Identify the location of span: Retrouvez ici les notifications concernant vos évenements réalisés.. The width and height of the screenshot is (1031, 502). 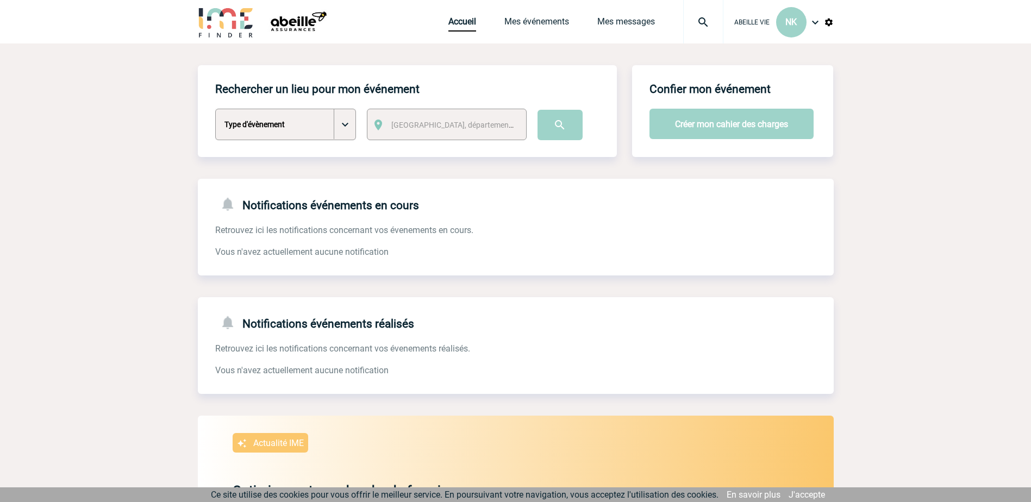
(342, 348).